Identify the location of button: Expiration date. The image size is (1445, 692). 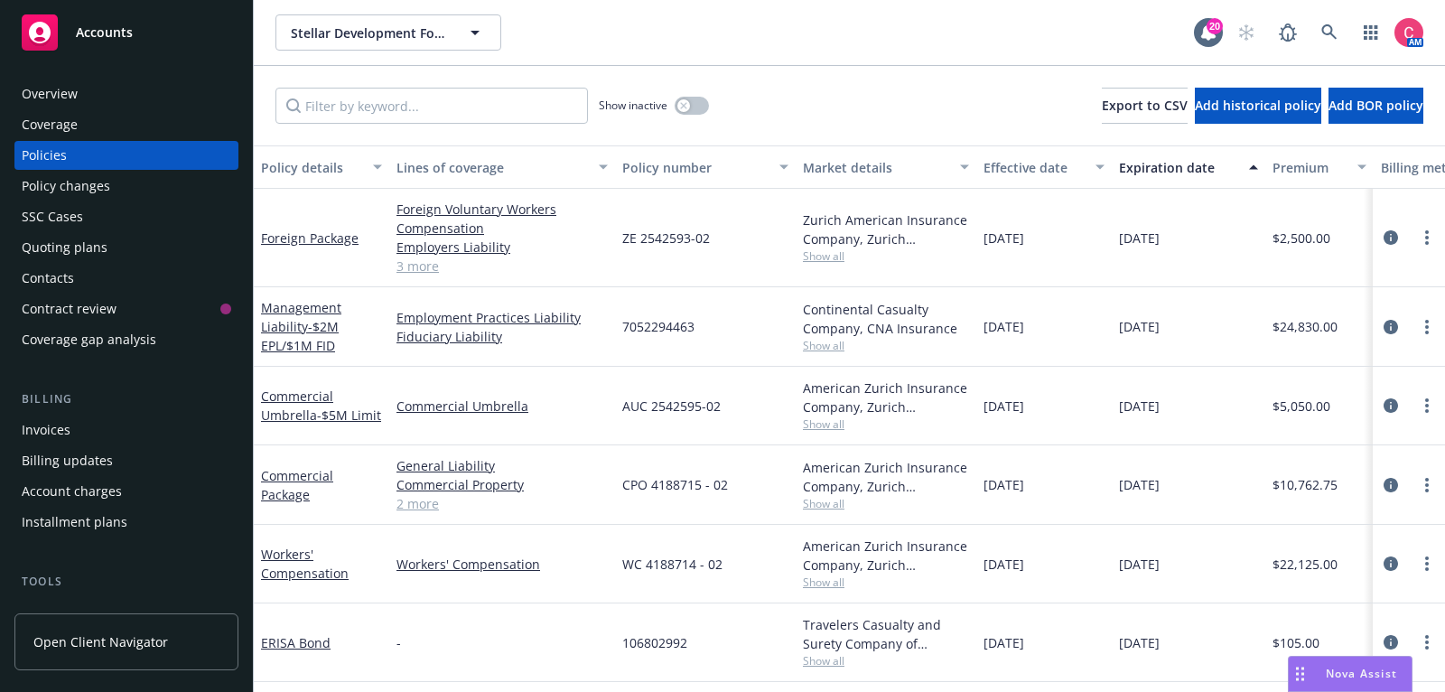
(1189, 167).